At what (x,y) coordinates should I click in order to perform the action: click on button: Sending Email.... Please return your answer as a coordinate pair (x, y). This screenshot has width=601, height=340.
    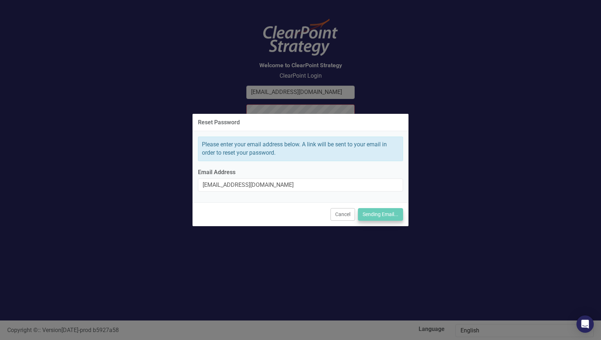
    Looking at the image, I should click on (380, 214).